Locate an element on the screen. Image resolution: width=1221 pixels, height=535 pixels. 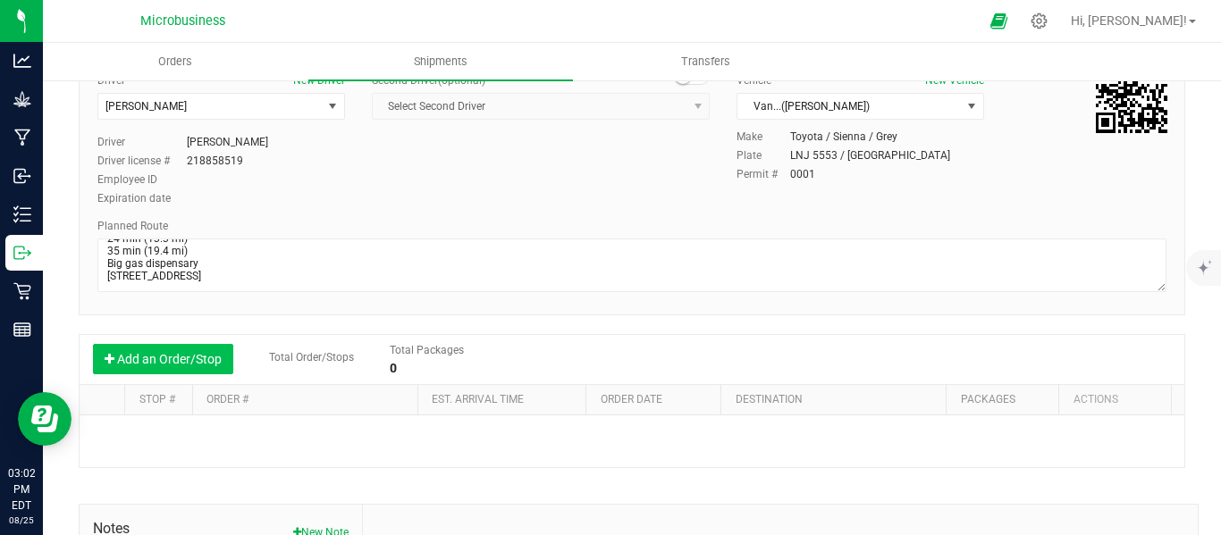
th: Actions is located at coordinates (1114, 400).